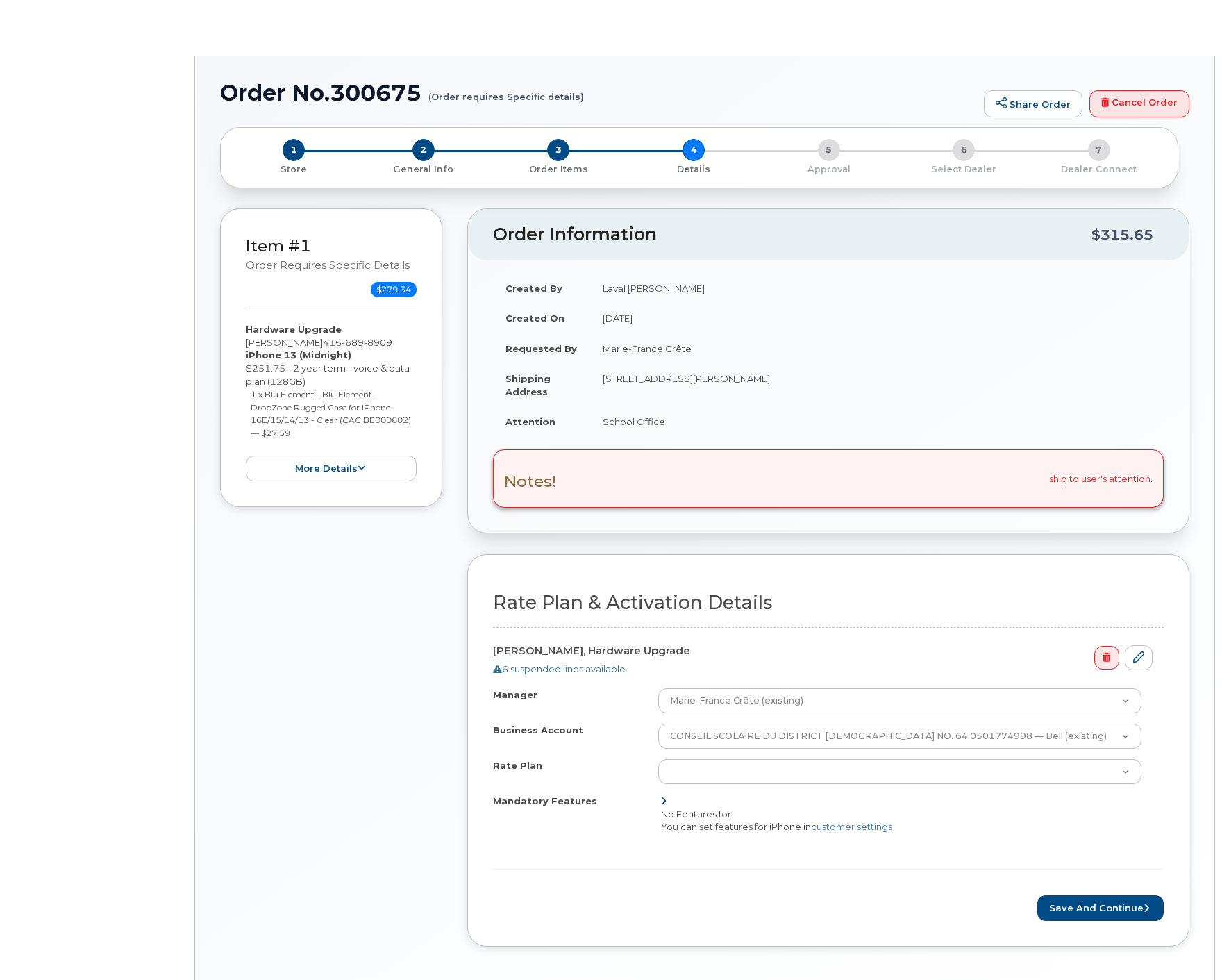 Image resolution: width=1222 pixels, height=980 pixels. What do you see at coordinates (531, 421) in the screenshot?
I see `strong: Attention` at bounding box center [531, 421].